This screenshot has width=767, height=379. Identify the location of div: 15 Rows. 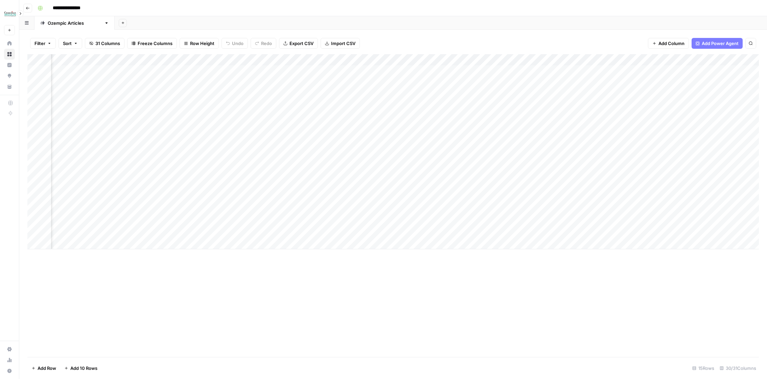
(703, 368).